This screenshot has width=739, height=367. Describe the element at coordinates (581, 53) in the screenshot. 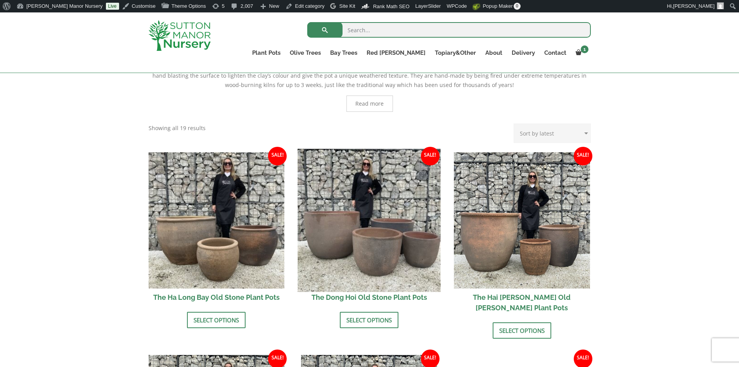

I see `a: 1` at that location.